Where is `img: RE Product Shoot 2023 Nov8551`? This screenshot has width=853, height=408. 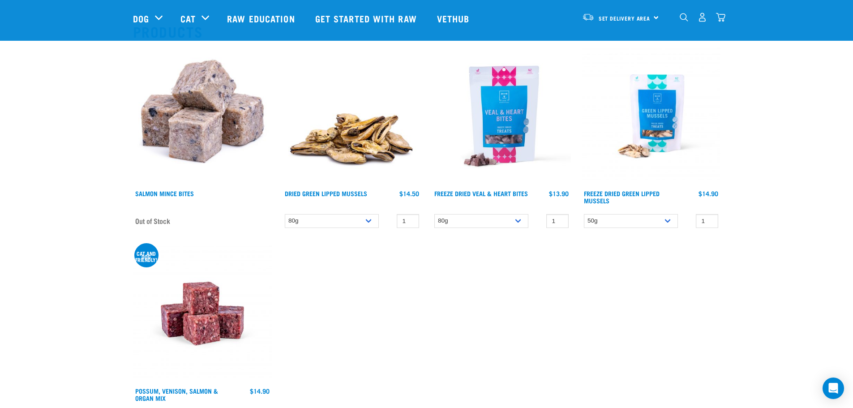 img: RE Product Shoot 2023 Nov8551 is located at coordinates (651, 116).